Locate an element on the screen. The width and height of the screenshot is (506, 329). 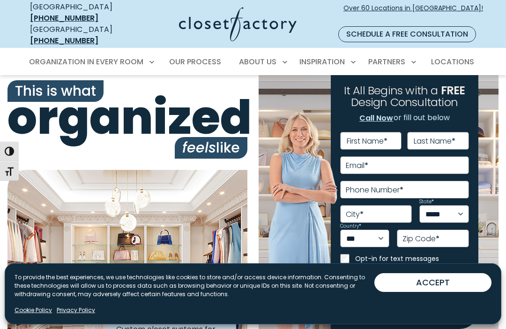
span: Locations is located at coordinates (453, 61).